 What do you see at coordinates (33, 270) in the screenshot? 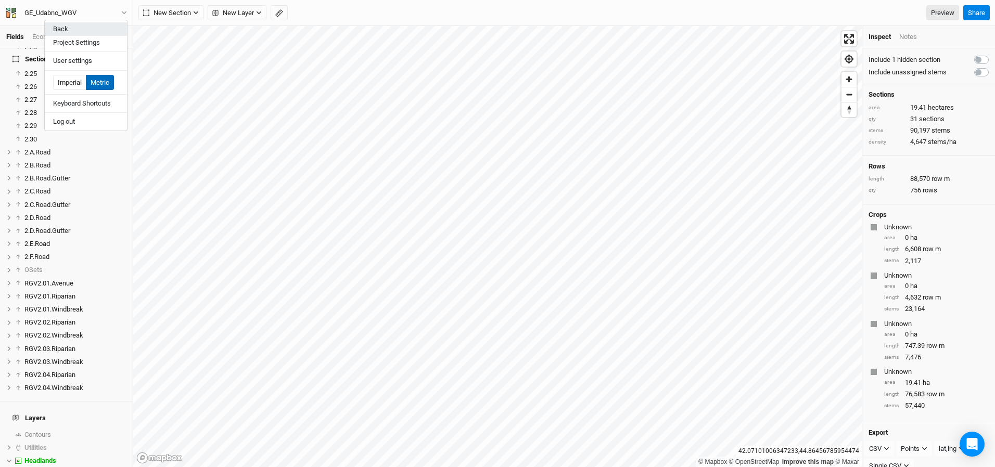
I see `span: OSets` at bounding box center [33, 270].